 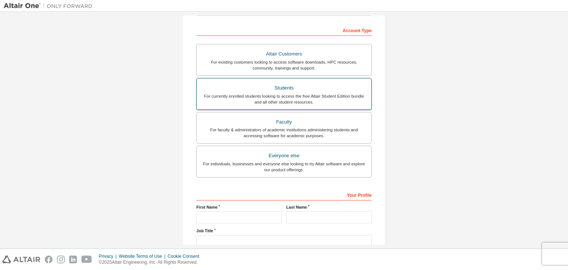 What do you see at coordinates (87, 259) in the screenshot?
I see `img: youtube.svg` at bounding box center [87, 259].